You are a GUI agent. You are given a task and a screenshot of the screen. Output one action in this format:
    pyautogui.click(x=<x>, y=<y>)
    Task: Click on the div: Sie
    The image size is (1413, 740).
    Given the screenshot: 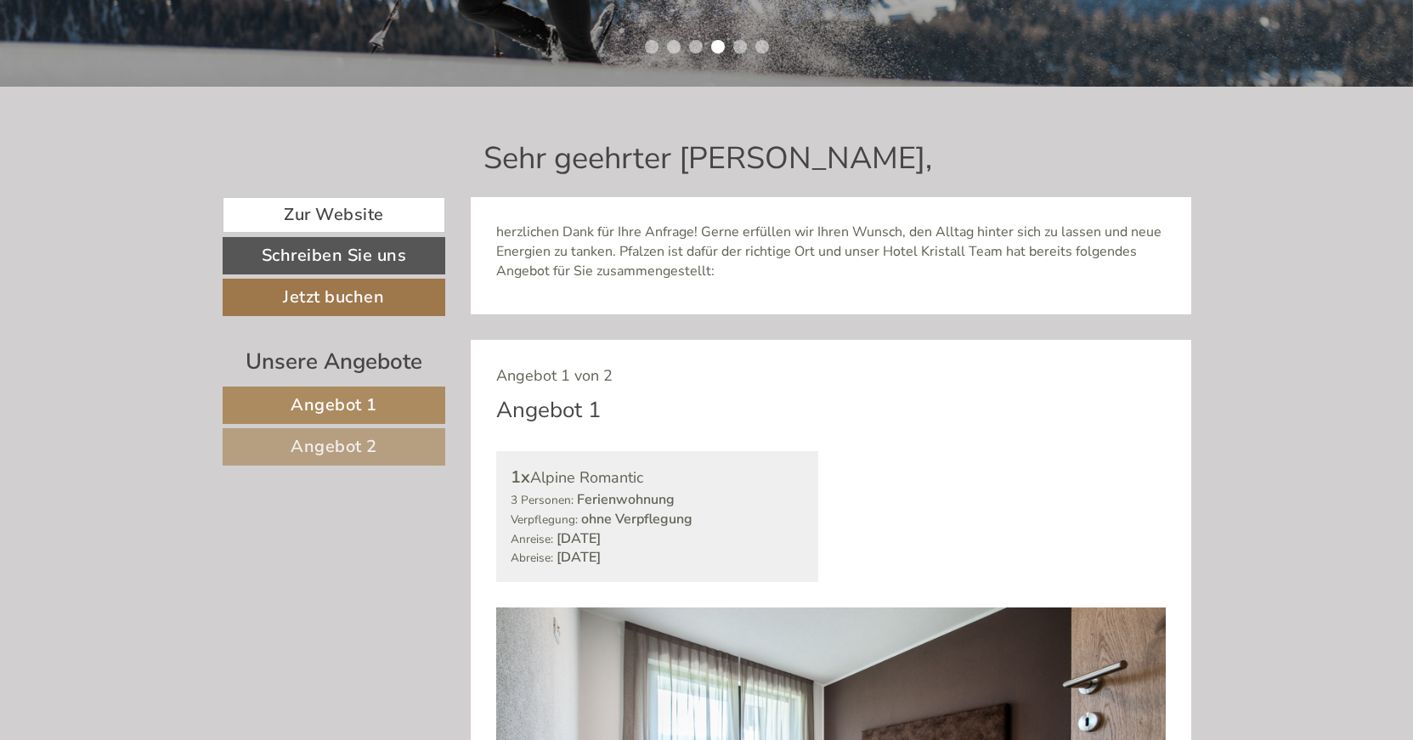 What is the action you would take?
    pyautogui.click(x=519, y=56)
    